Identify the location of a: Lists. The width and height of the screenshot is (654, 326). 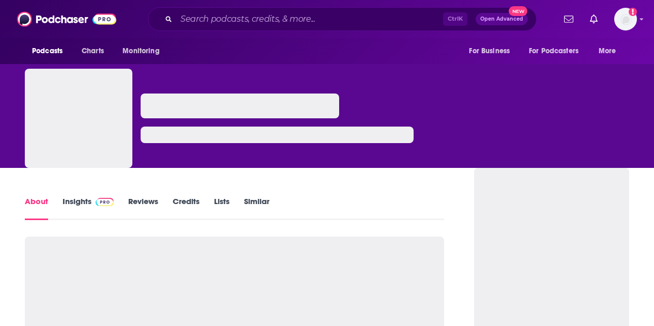
(222, 208).